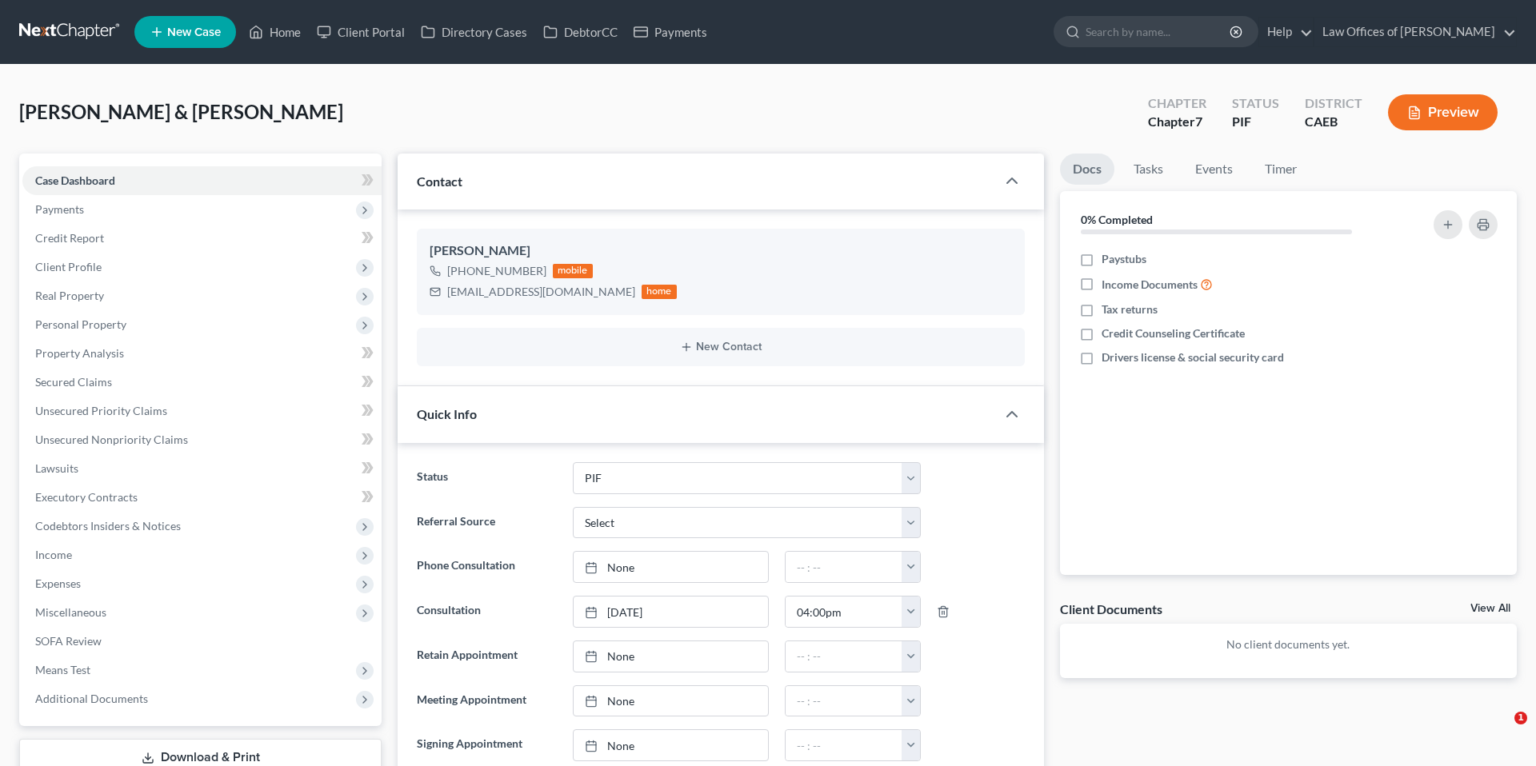 This screenshot has height=766, width=1536. What do you see at coordinates (62, 669) in the screenshot?
I see `span: Means Test` at bounding box center [62, 669].